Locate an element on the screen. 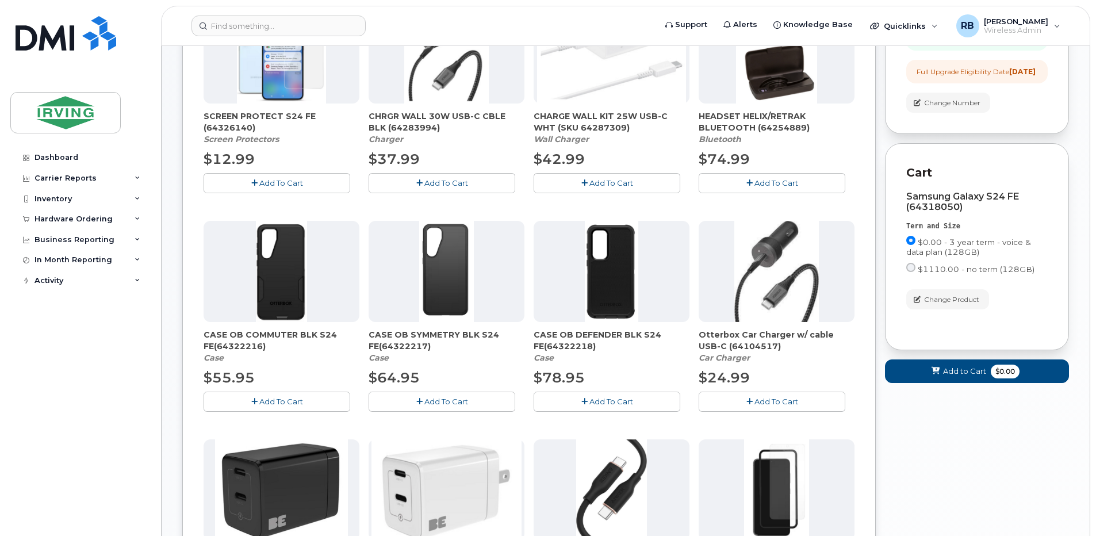 The width and height of the screenshot is (1096, 536). p: Cart is located at coordinates (977, 172).